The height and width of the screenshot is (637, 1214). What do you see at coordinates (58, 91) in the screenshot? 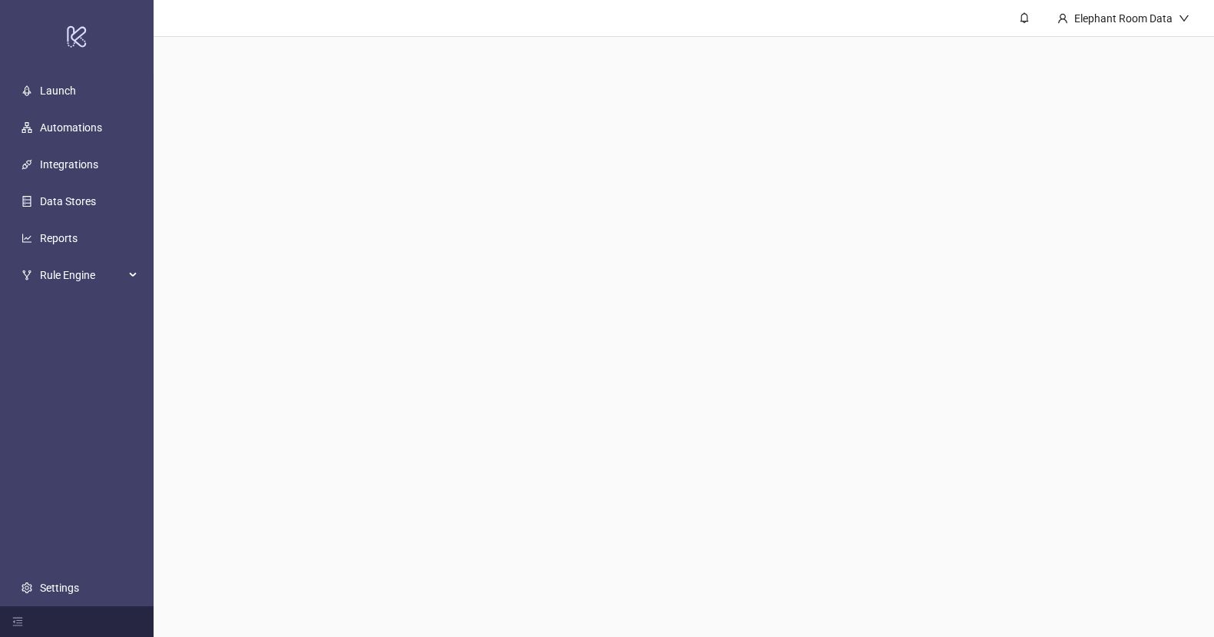
I see `a: Launch` at bounding box center [58, 91].